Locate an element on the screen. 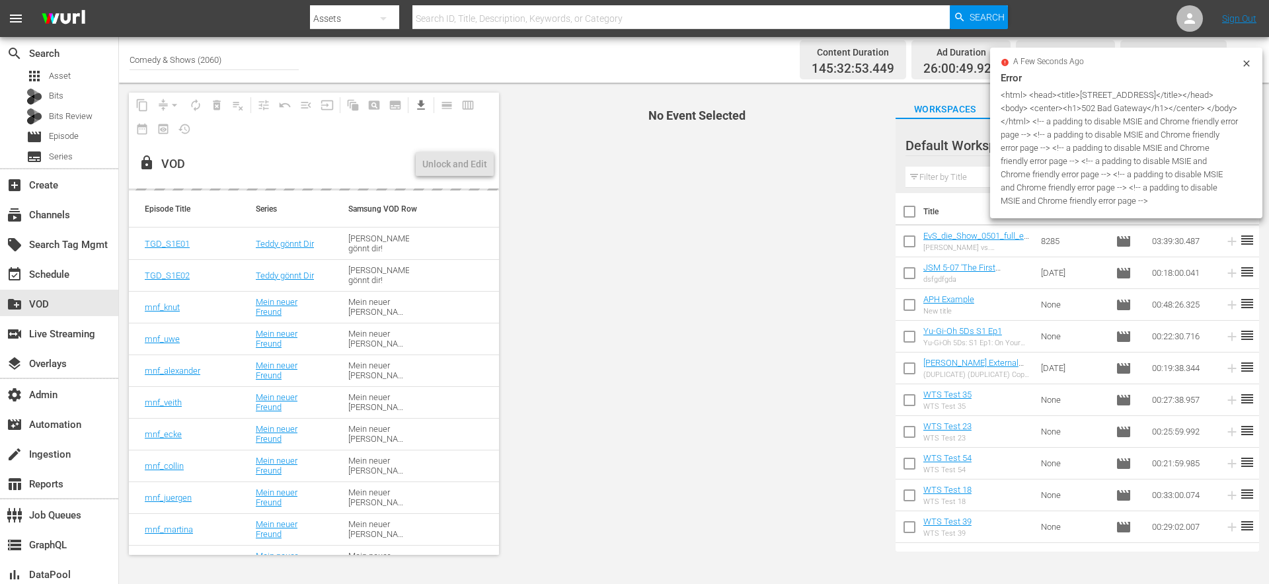 The width and height of the screenshot is (1269, 584). span: Channels is located at coordinates (15, 215).